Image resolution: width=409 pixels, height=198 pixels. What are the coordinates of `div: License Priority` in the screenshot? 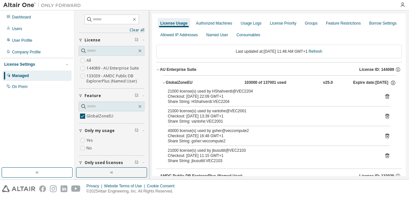 It's located at (283, 23).